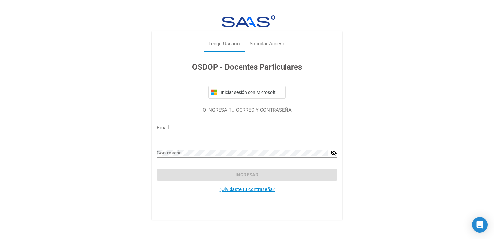  Describe the element at coordinates (247, 175) in the screenshot. I see `span: Ingresar` at that location.